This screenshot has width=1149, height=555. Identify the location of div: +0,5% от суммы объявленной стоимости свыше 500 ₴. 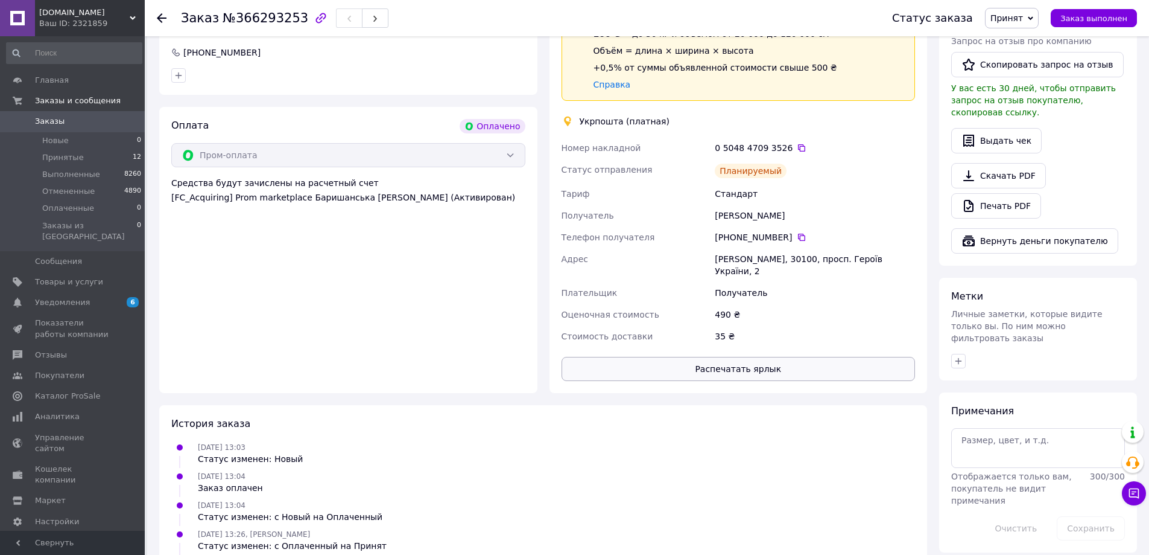
(716, 68).